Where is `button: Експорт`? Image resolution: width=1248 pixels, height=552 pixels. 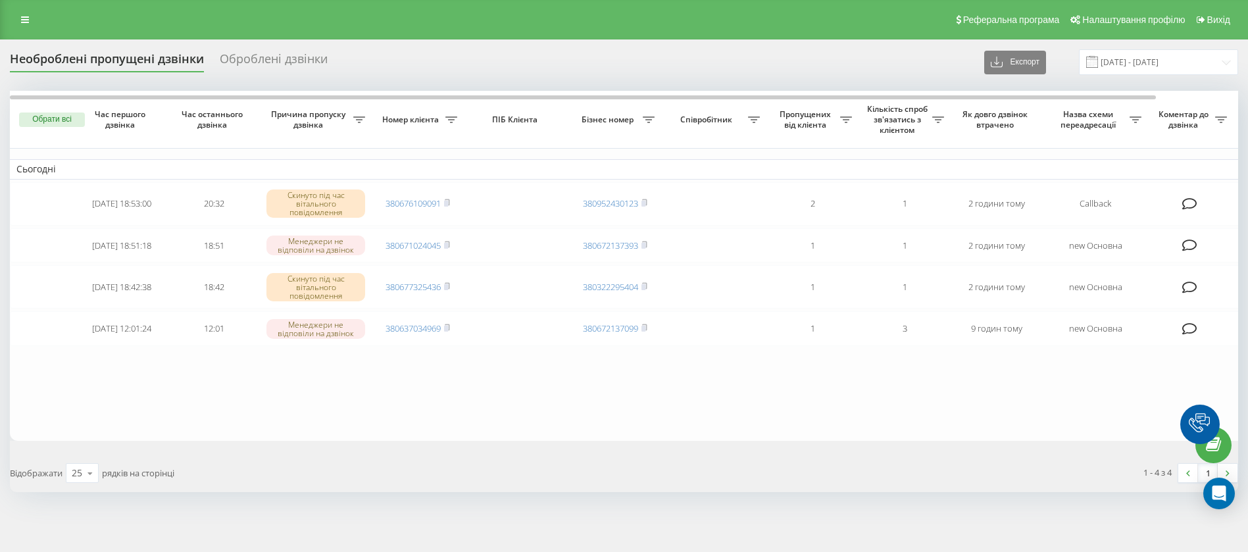
button: Експорт is located at coordinates (1015, 63).